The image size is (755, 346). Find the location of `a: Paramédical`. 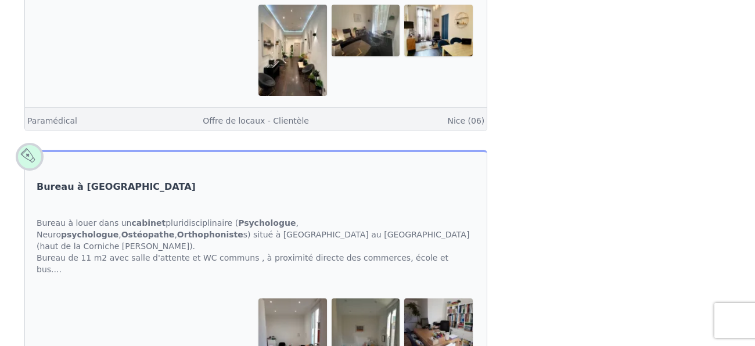

a: Paramédical is located at coordinates (52, 121).